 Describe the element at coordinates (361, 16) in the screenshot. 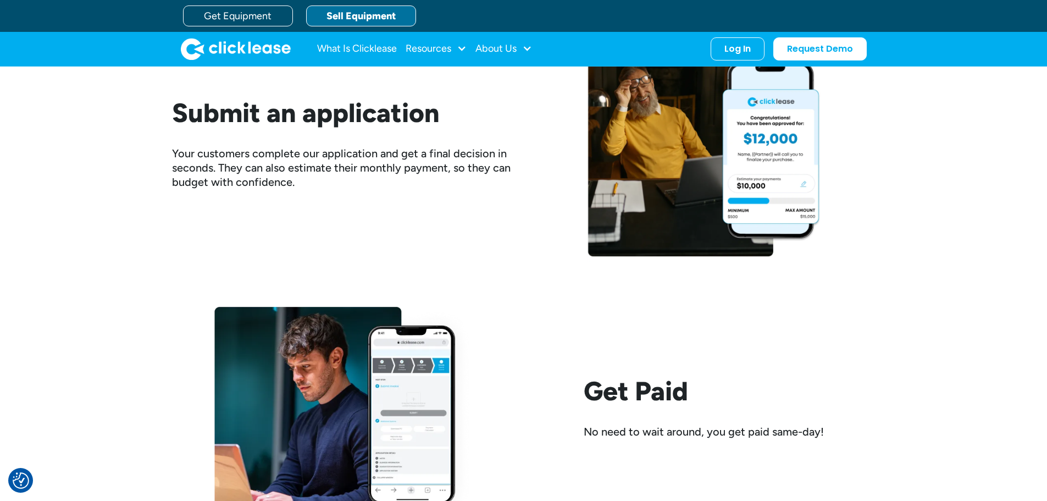

I see `a: Sell Equipment` at that location.